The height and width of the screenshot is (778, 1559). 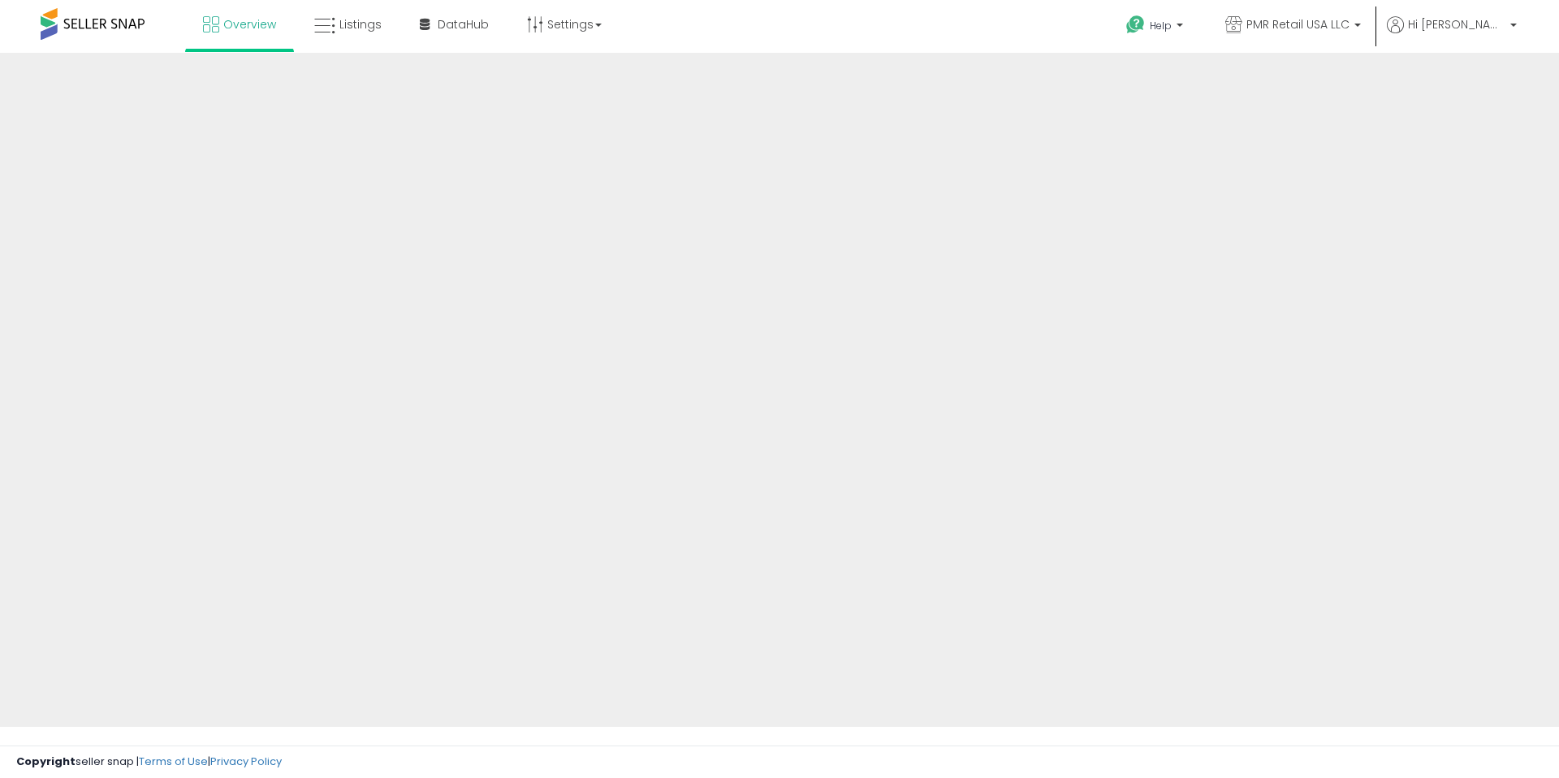 I want to click on span: Overview, so click(x=249, y=24).